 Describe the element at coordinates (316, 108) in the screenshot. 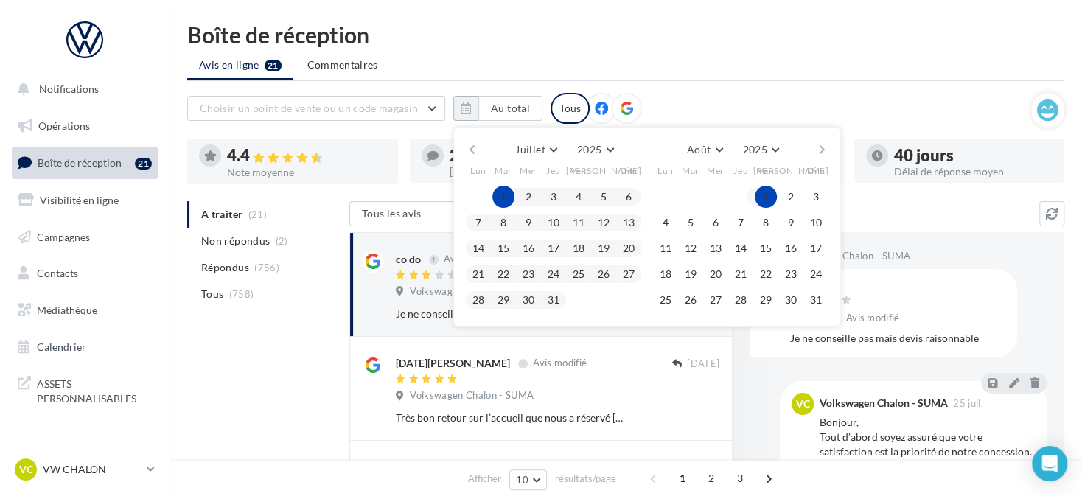

I see `button: Choisir un point de vente ou un code magasin` at that location.